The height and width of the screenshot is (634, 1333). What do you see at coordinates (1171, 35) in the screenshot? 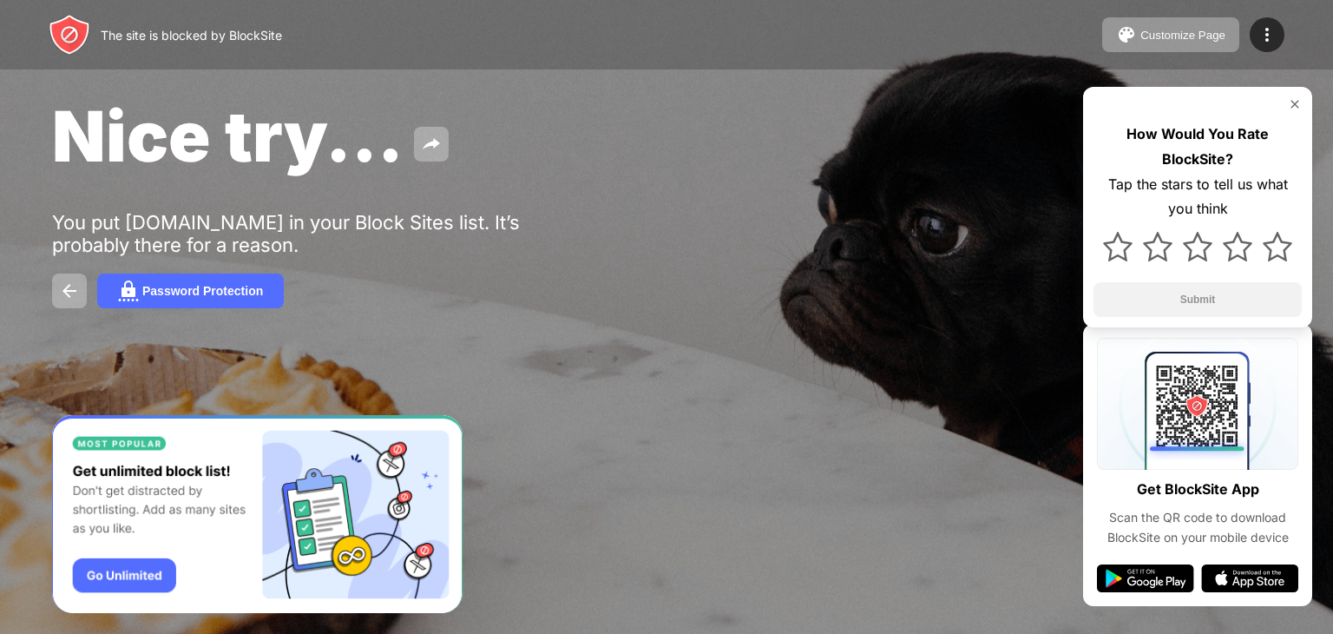
I see `button: Customize Page` at bounding box center [1171, 35].